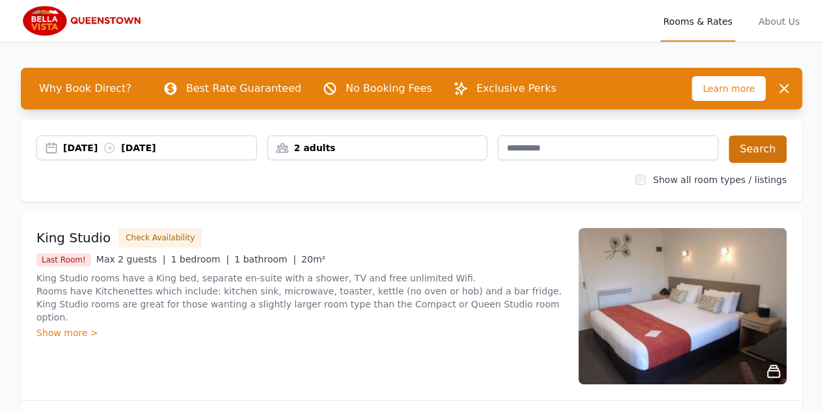 The width and height of the screenshot is (823, 411). What do you see at coordinates (74, 238) in the screenshot?
I see `h3: King Studio` at bounding box center [74, 238].